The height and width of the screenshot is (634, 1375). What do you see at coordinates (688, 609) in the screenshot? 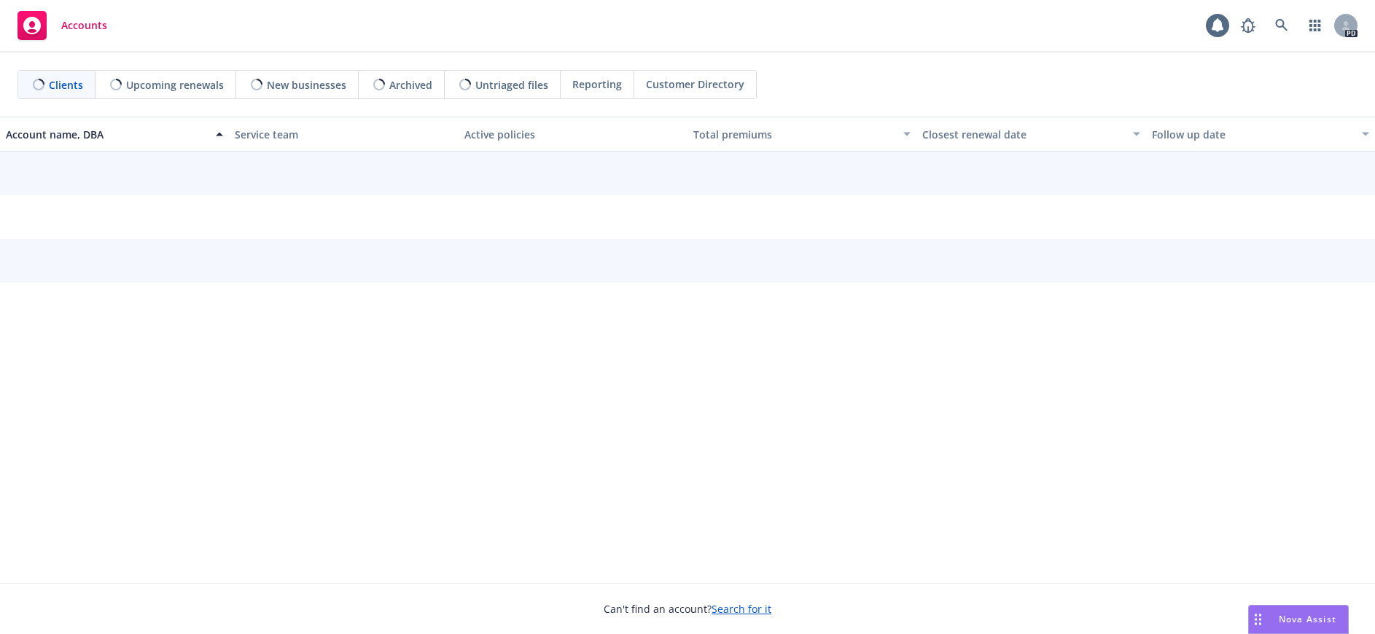
I see `span: Can't find an account?` at bounding box center [688, 609].